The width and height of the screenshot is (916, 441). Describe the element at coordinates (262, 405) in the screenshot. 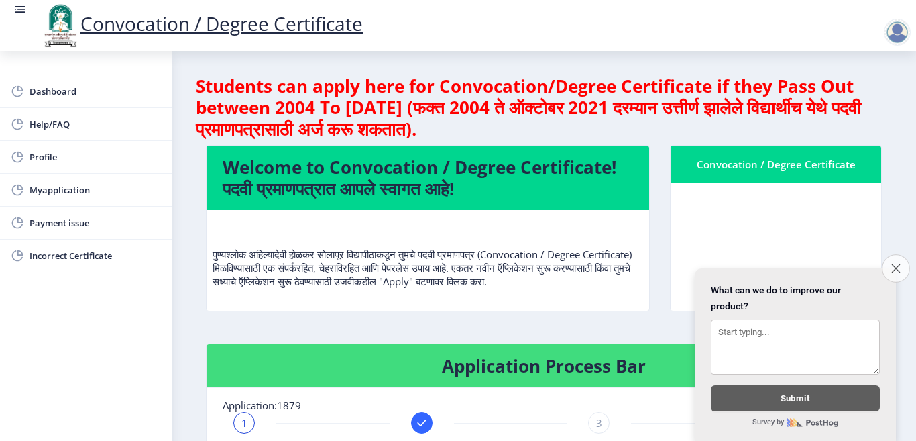

I see `span: Application:1879` at that location.